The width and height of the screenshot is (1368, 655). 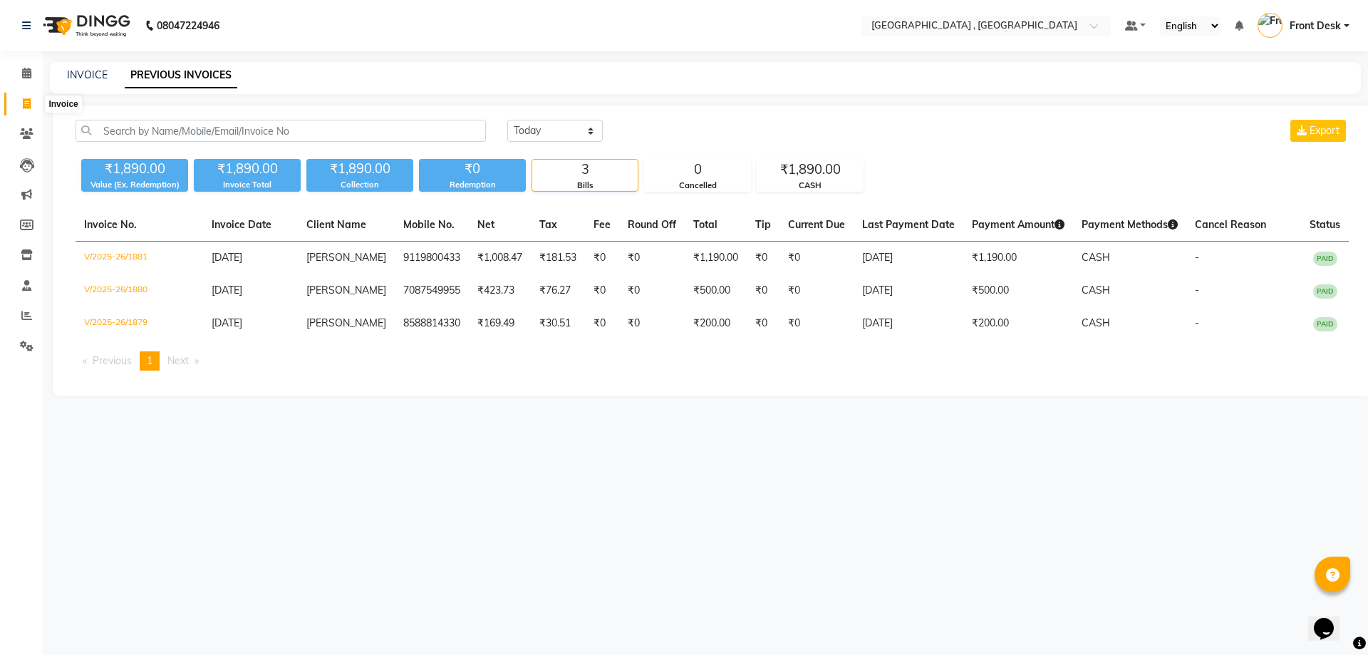 I want to click on div: Cancelled, so click(x=697, y=185).